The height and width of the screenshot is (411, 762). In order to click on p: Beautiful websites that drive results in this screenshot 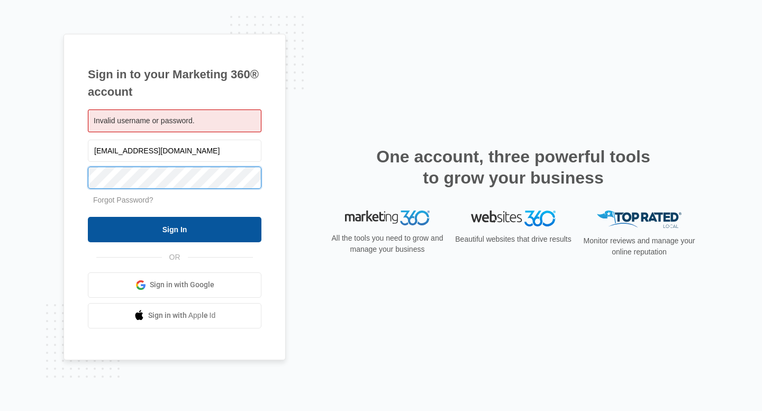, I will do `click(513, 239)`.